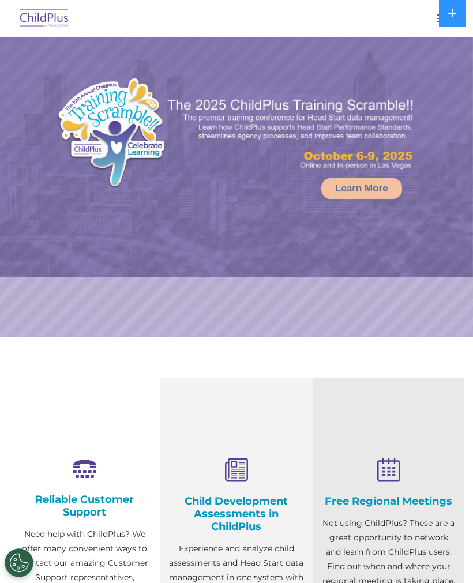  What do you see at coordinates (362, 189) in the screenshot?
I see `a: Learn More` at bounding box center [362, 189].